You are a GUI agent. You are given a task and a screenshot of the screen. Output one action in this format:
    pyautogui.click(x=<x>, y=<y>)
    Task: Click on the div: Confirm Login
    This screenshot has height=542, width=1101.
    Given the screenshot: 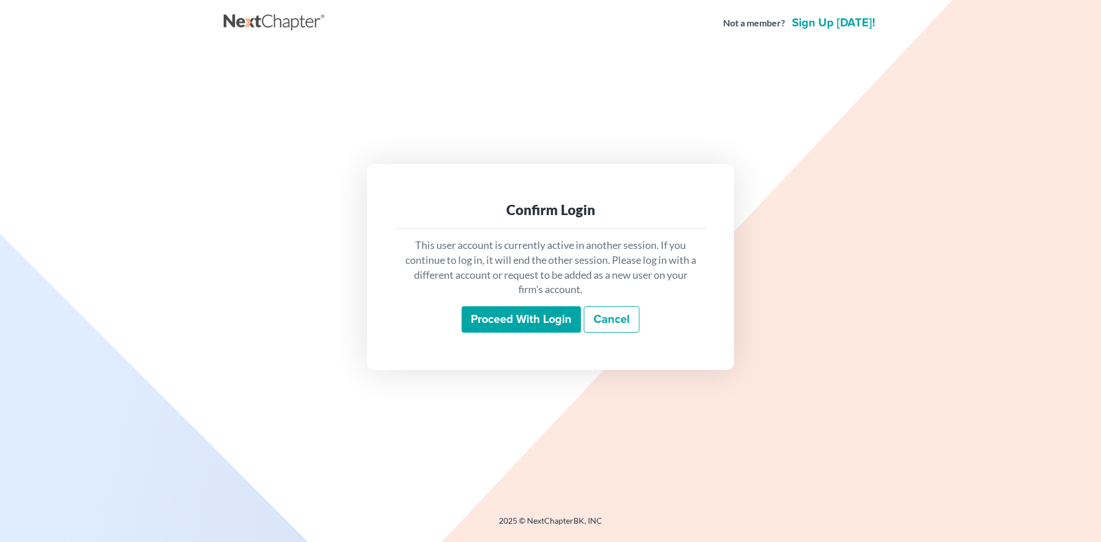 What is the action you would take?
    pyautogui.click(x=551, y=210)
    